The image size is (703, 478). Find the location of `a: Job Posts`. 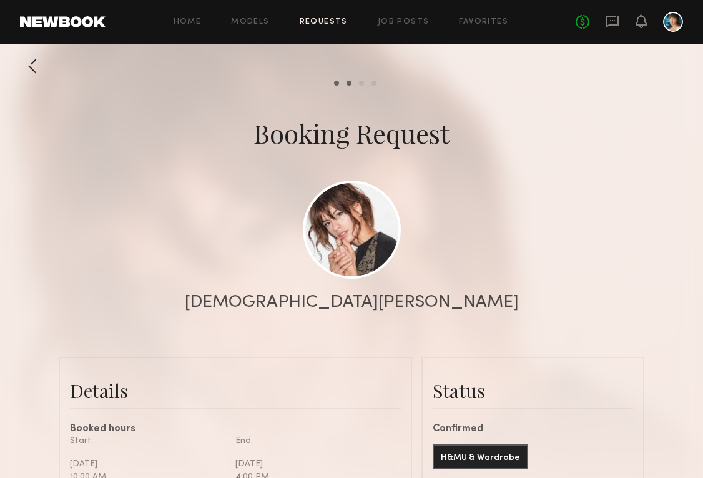

a: Job Posts is located at coordinates (403, 22).